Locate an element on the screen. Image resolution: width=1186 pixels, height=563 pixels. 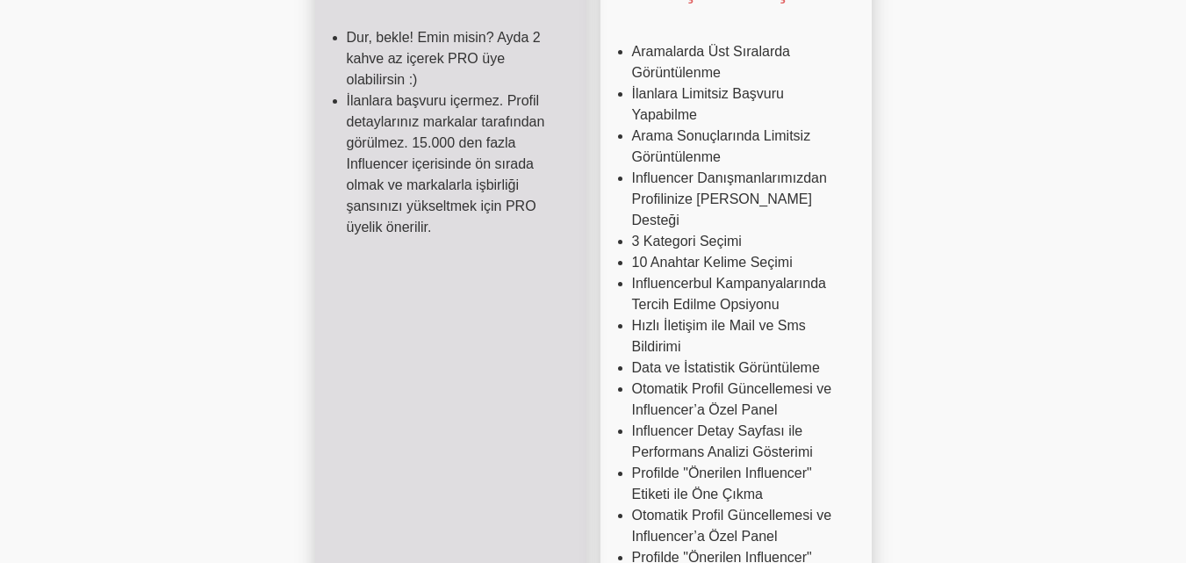
li: Influencer Detay Sayfası ile Performans Analizi Gösterimi is located at coordinates (736, 442).